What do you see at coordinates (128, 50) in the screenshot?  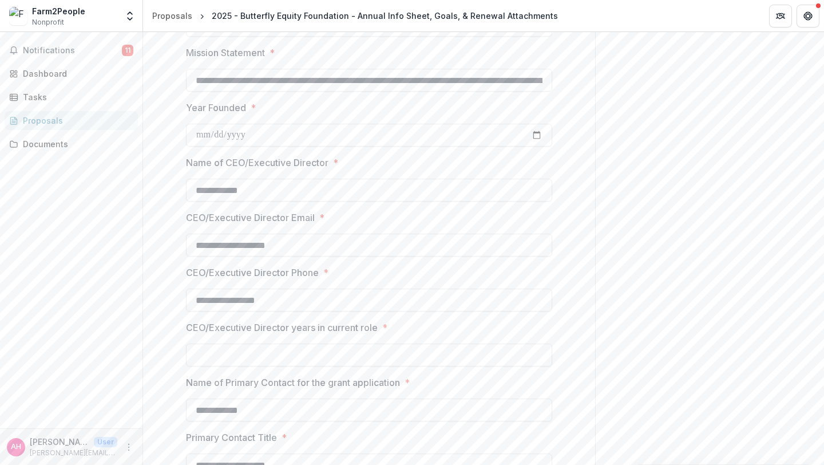 I see `span: 11` at bounding box center [128, 50].